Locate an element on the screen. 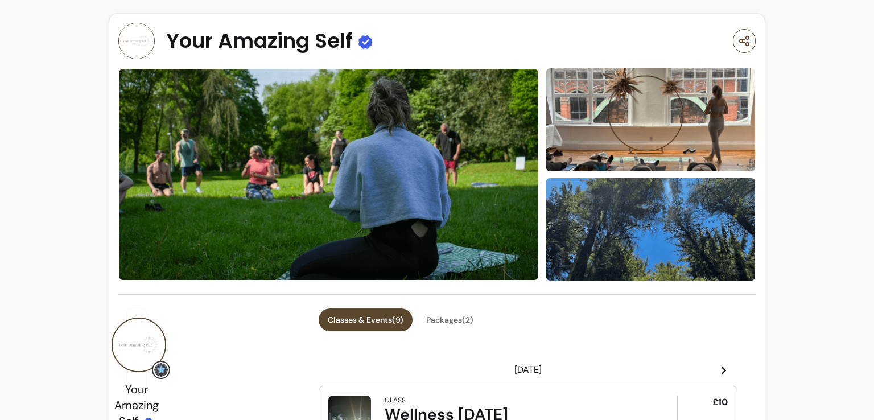 The image size is (874, 420). button: Classes & Events(9) is located at coordinates (365, 320).